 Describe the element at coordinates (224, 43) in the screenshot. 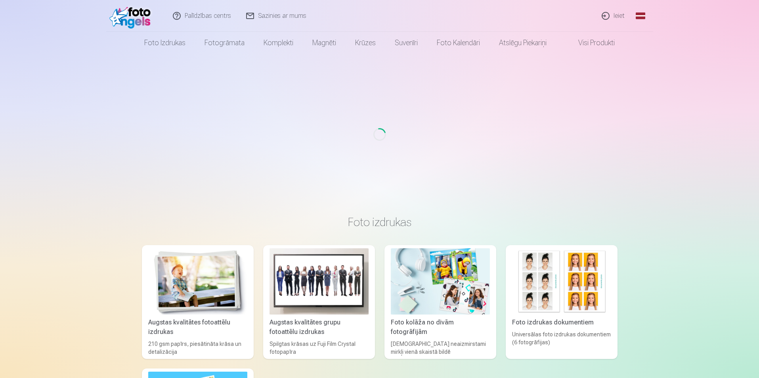

I see `a: Fotogrāmata` at that location.